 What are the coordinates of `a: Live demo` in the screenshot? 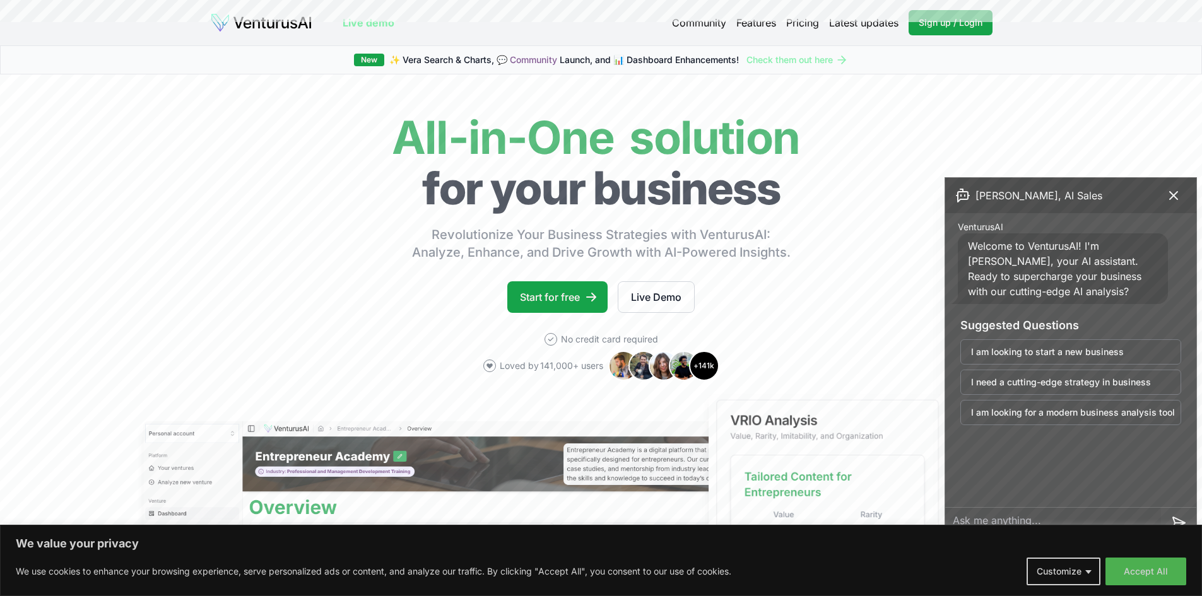 It's located at (369, 23).